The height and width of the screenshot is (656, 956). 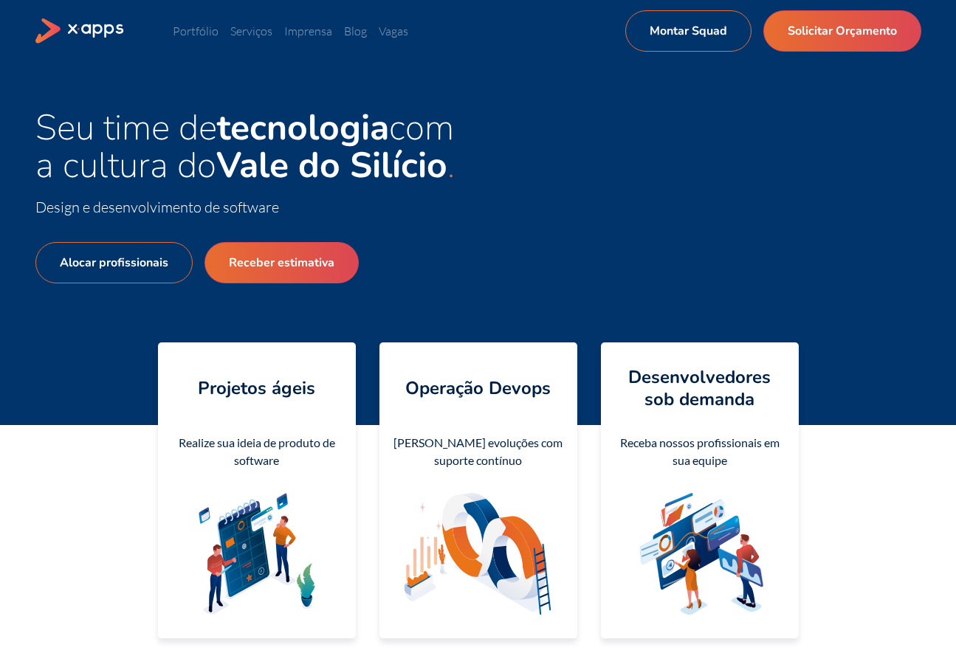 I want to click on strong: Vale do Silício, so click(x=331, y=165).